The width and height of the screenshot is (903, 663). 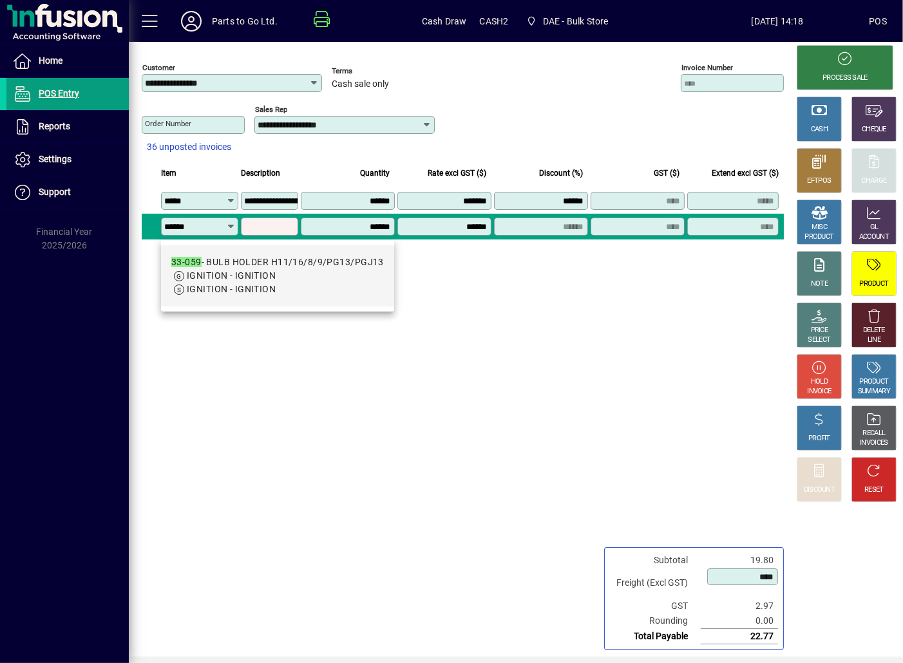 What do you see at coordinates (370, 71) in the screenshot?
I see `span: Terms` at bounding box center [370, 71].